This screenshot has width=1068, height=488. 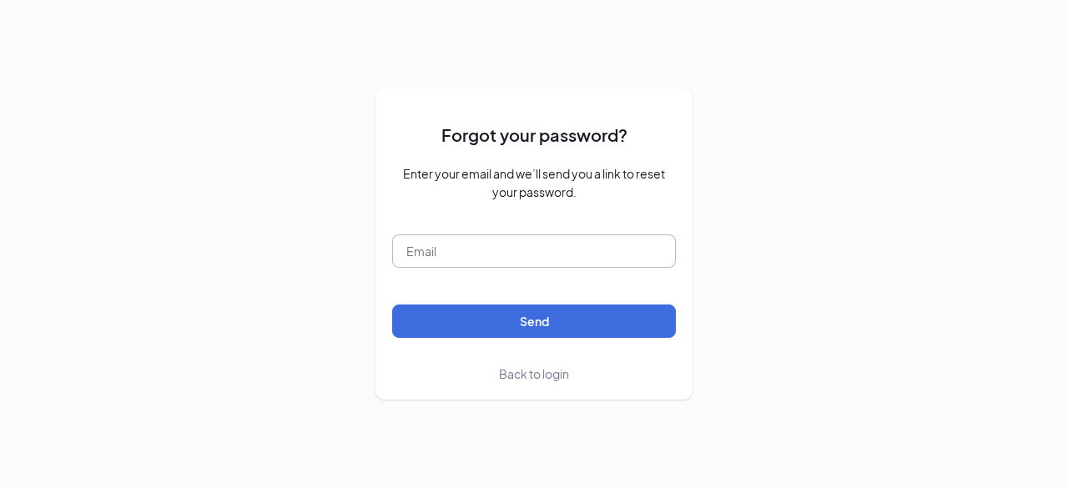 I want to click on span: Enter your email and we’ll send you a link to reset your password., so click(x=534, y=183).